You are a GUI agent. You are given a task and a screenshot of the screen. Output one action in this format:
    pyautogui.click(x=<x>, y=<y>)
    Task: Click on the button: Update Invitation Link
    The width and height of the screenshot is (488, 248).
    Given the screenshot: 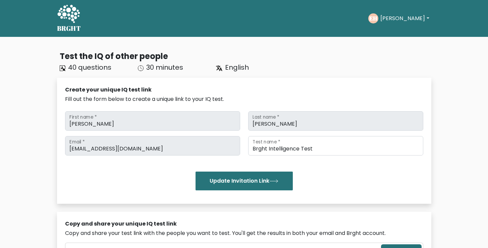 What is the action you would take?
    pyautogui.click(x=244, y=181)
    